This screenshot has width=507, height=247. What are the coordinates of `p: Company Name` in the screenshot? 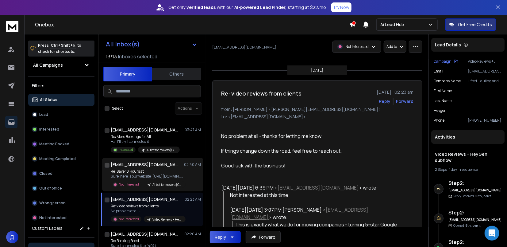 It's located at (447, 81).